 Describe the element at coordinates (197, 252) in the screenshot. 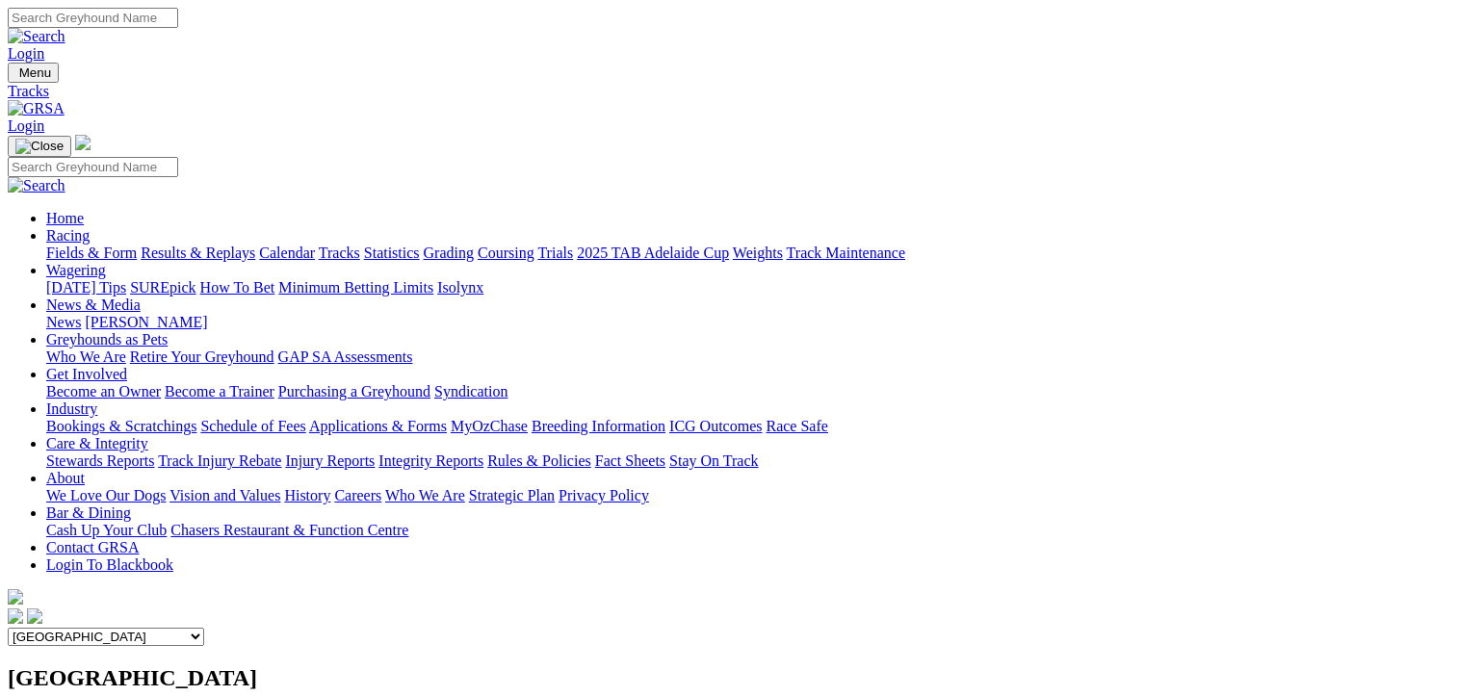

I see `a: Results & Replays` at that location.